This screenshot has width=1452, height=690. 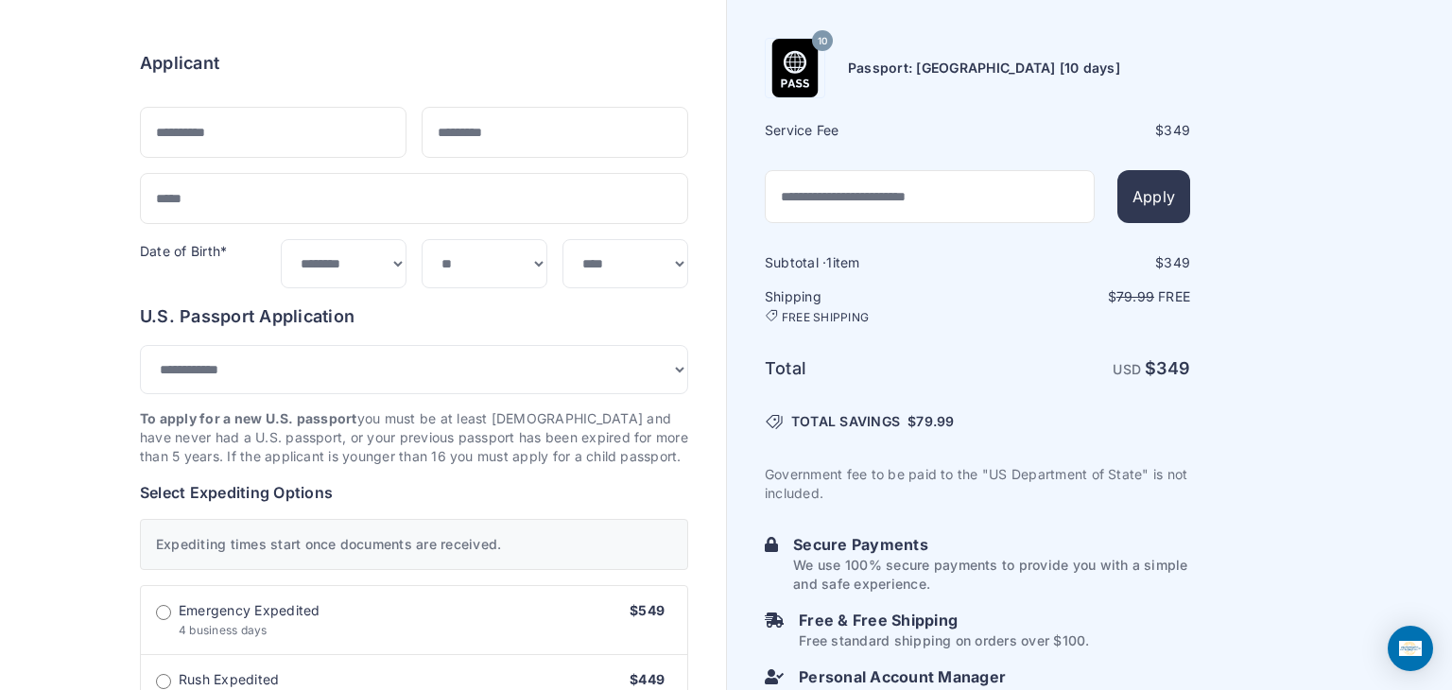 I want to click on h6: Select Expediting Options, so click(x=414, y=492).